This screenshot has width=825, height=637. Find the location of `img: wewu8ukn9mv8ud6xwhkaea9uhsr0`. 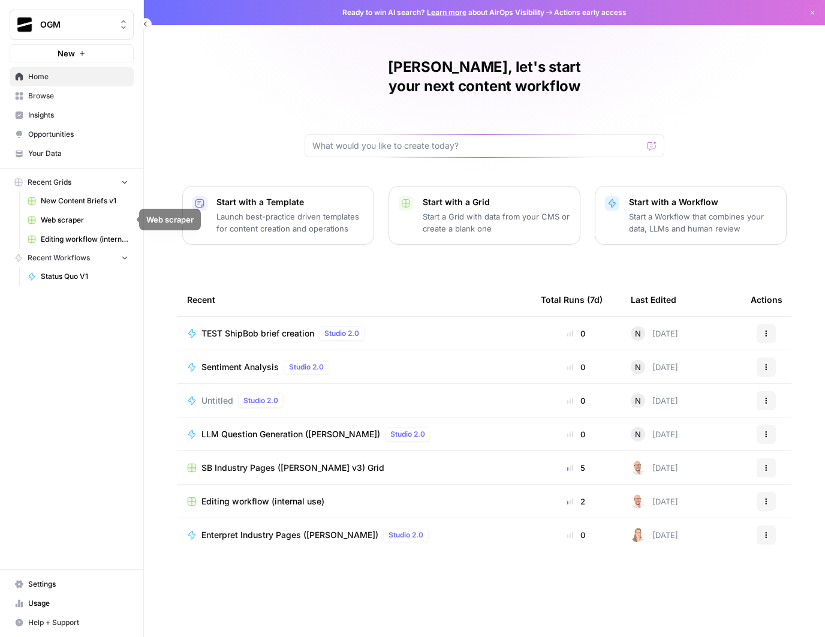

img: wewu8ukn9mv8ud6xwhkaea9uhsr0 is located at coordinates (638, 535).